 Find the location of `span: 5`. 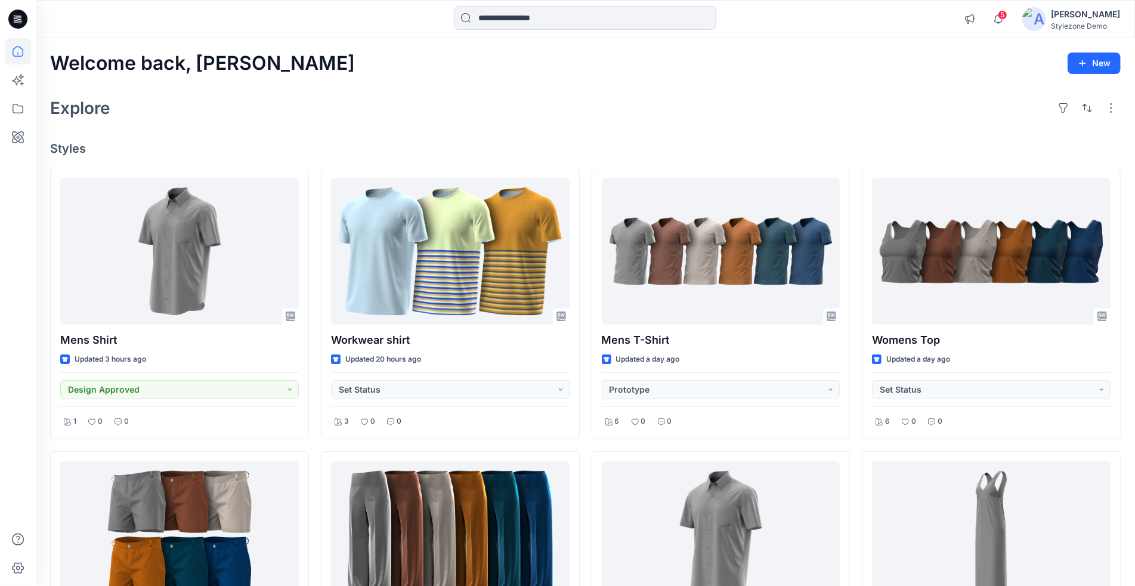

span: 5 is located at coordinates (1002, 15).